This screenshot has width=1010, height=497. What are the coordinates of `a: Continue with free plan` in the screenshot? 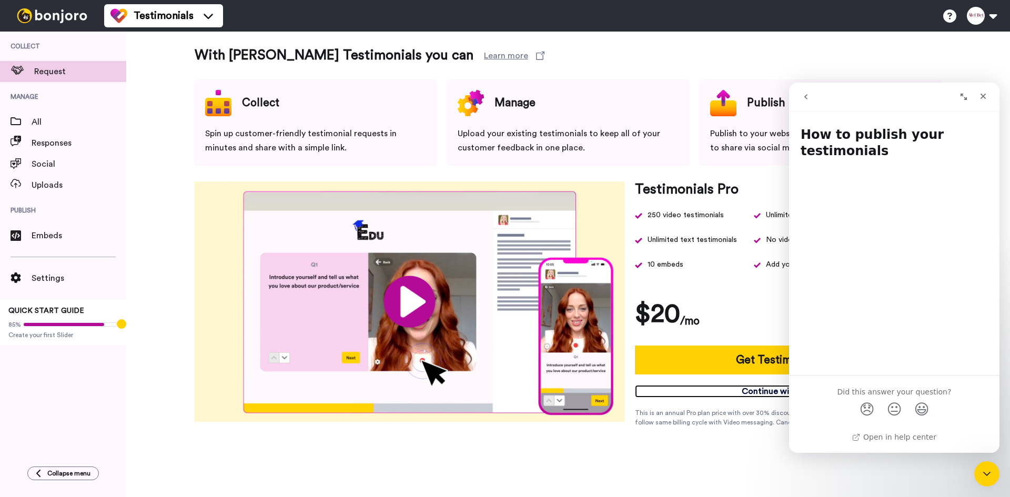 It's located at (788, 391).